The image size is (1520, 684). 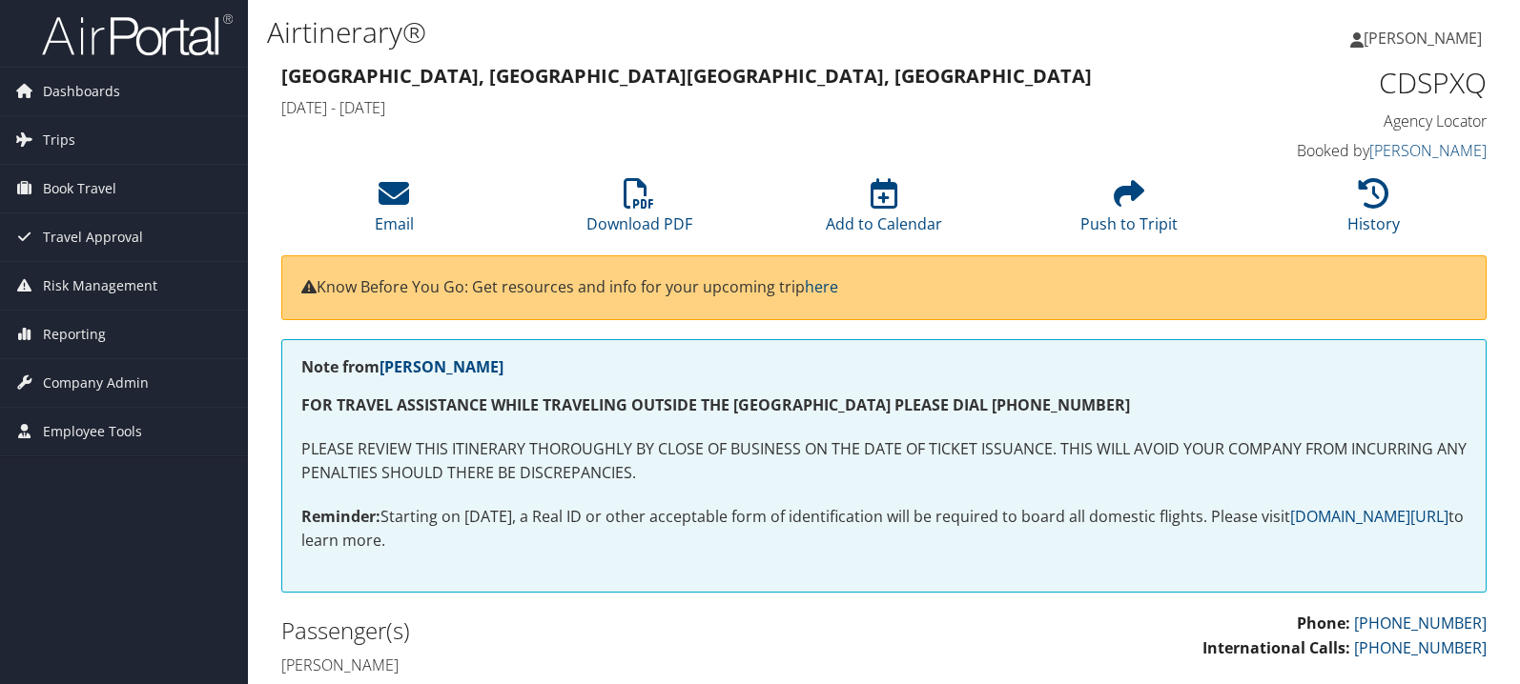 I want to click on a: Add to Calendar, so click(x=884, y=212).